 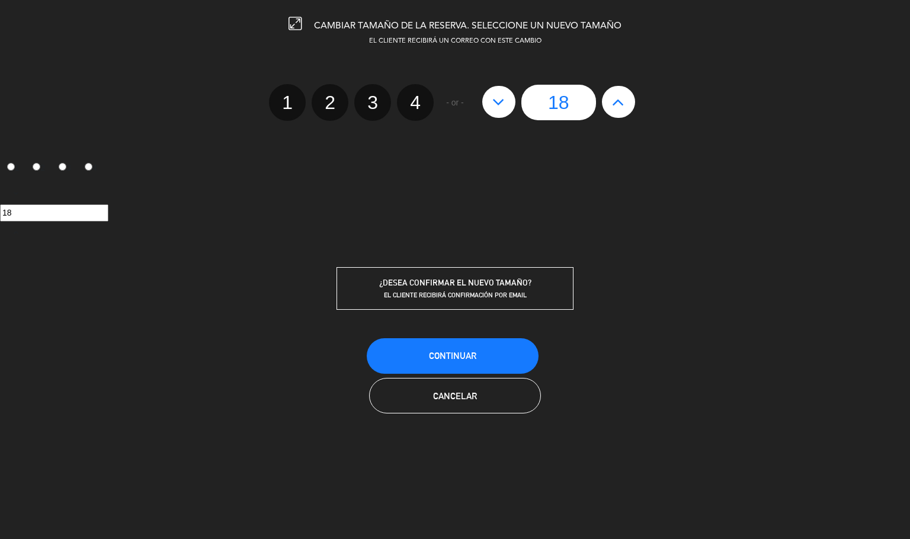 I want to click on input: 1, so click(x=11, y=166).